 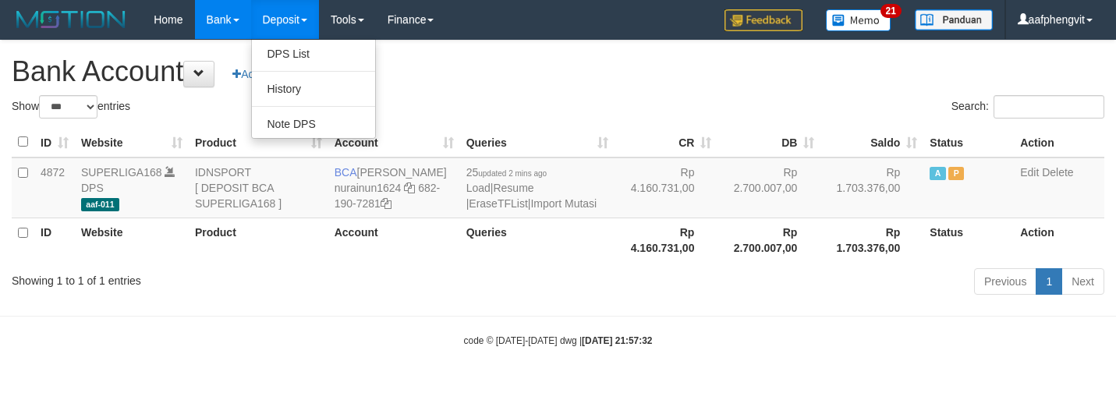 What do you see at coordinates (558, 72) in the screenshot?
I see `h1: Bank Account` at bounding box center [558, 72].